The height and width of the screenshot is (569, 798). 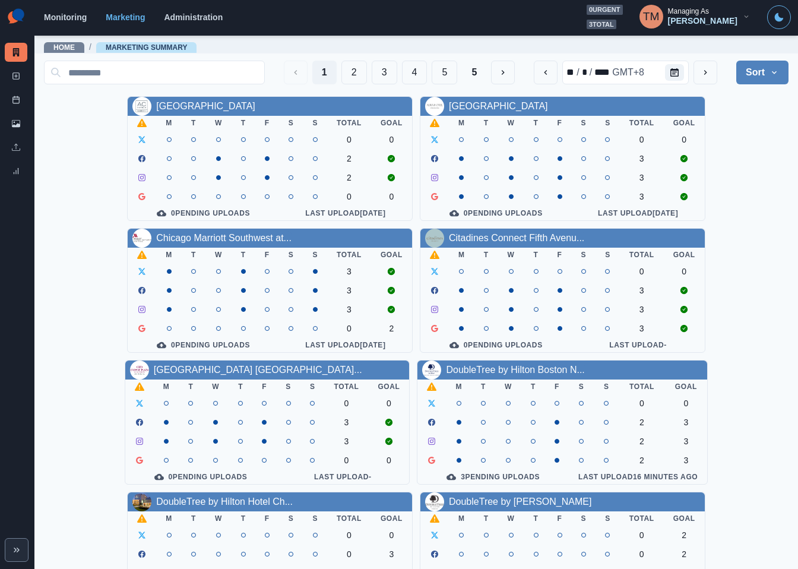 I want to click on button: Page 2, so click(x=354, y=72).